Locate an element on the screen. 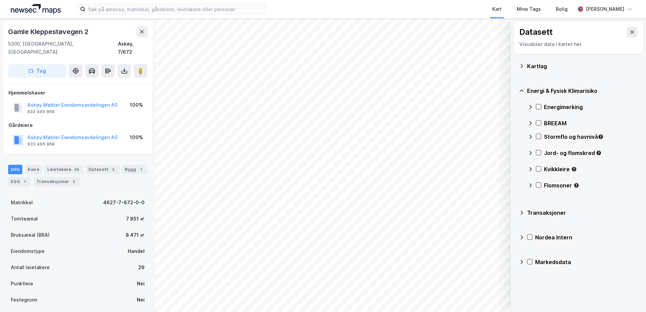  div: Flomsoner is located at coordinates (591, 185).